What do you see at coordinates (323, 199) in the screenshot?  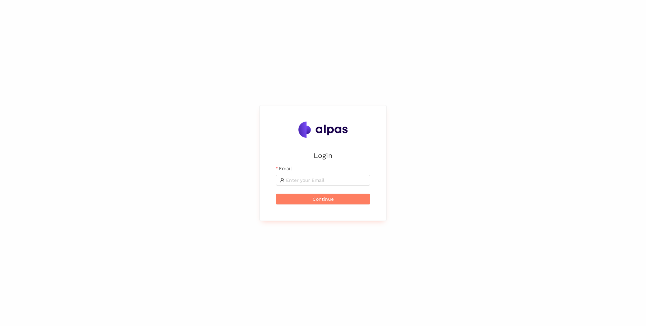 I see `button: Continue` at bounding box center [323, 199].